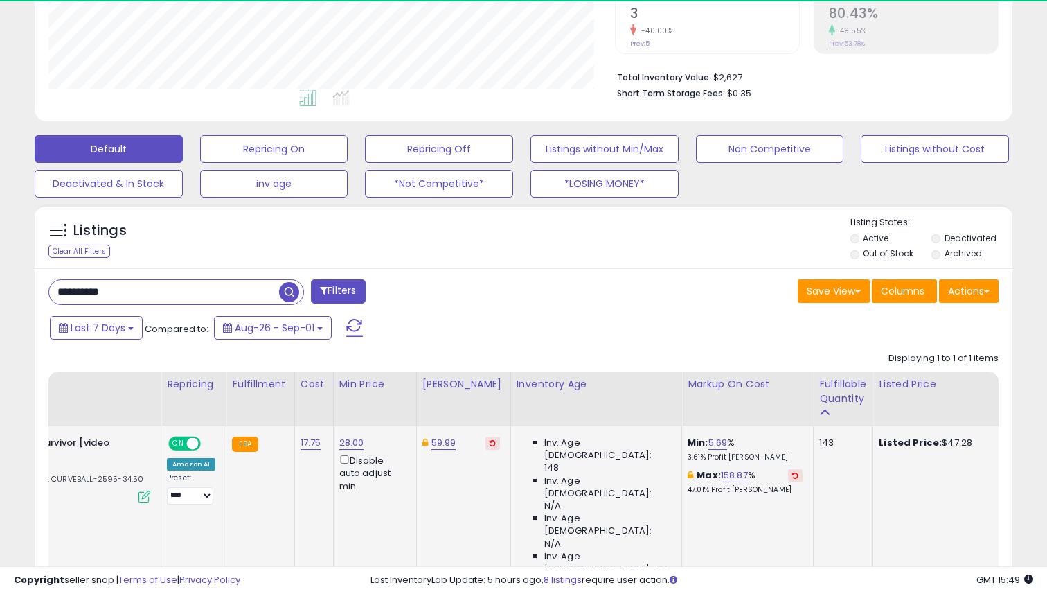 The width and height of the screenshot is (1047, 594). Describe the element at coordinates (888, 253) in the screenshot. I see `label: Out of Stock` at that location.